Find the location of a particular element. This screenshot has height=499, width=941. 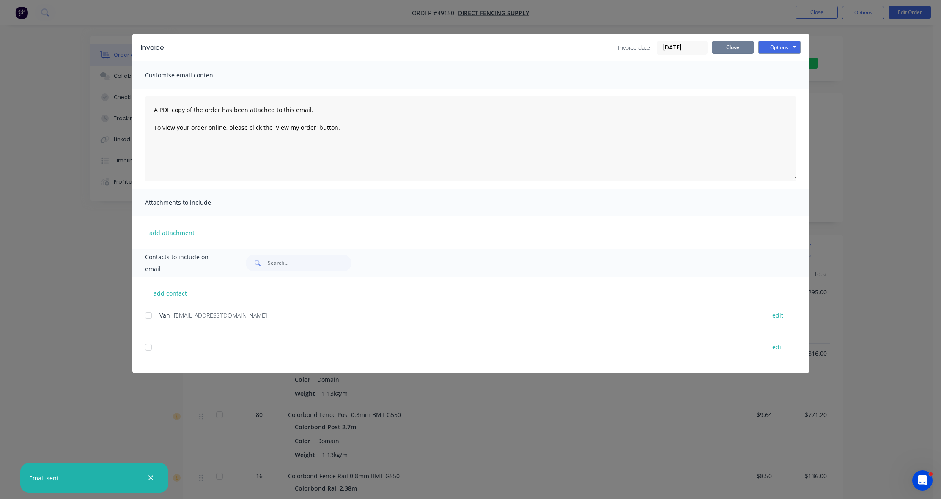

button: add attachment is located at coordinates (172, 233).